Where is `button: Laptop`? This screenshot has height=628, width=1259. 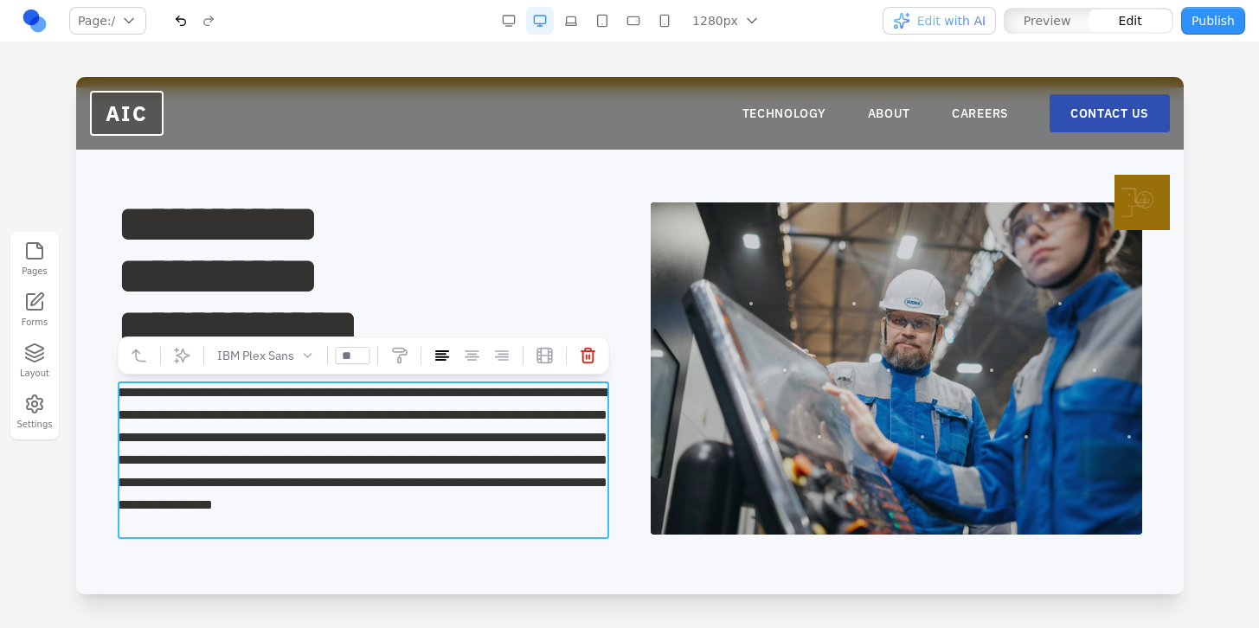 button: Laptop is located at coordinates (571, 21).